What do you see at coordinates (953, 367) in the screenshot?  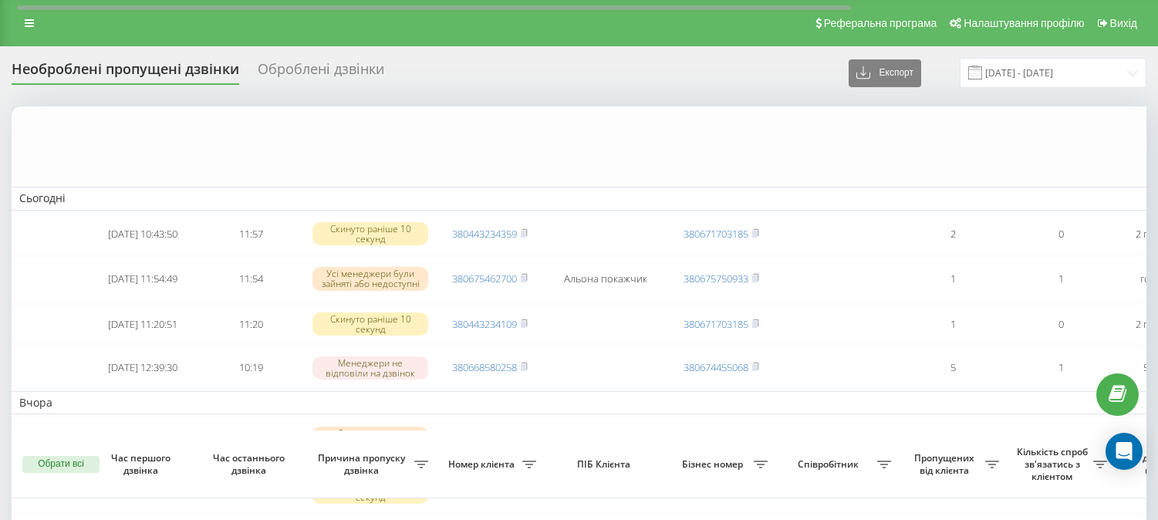 I see `td: 5` at bounding box center [953, 367].